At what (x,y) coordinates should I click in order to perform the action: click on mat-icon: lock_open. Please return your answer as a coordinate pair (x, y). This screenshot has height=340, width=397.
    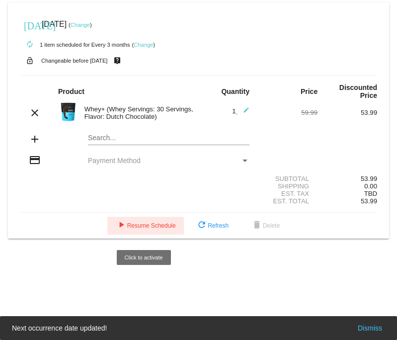
    Looking at the image, I should click on (30, 61).